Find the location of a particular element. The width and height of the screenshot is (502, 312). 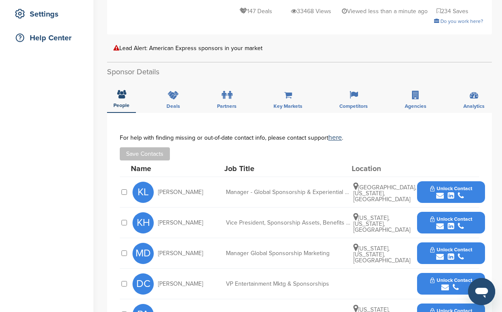

div: Help Center is located at coordinates (49, 38).